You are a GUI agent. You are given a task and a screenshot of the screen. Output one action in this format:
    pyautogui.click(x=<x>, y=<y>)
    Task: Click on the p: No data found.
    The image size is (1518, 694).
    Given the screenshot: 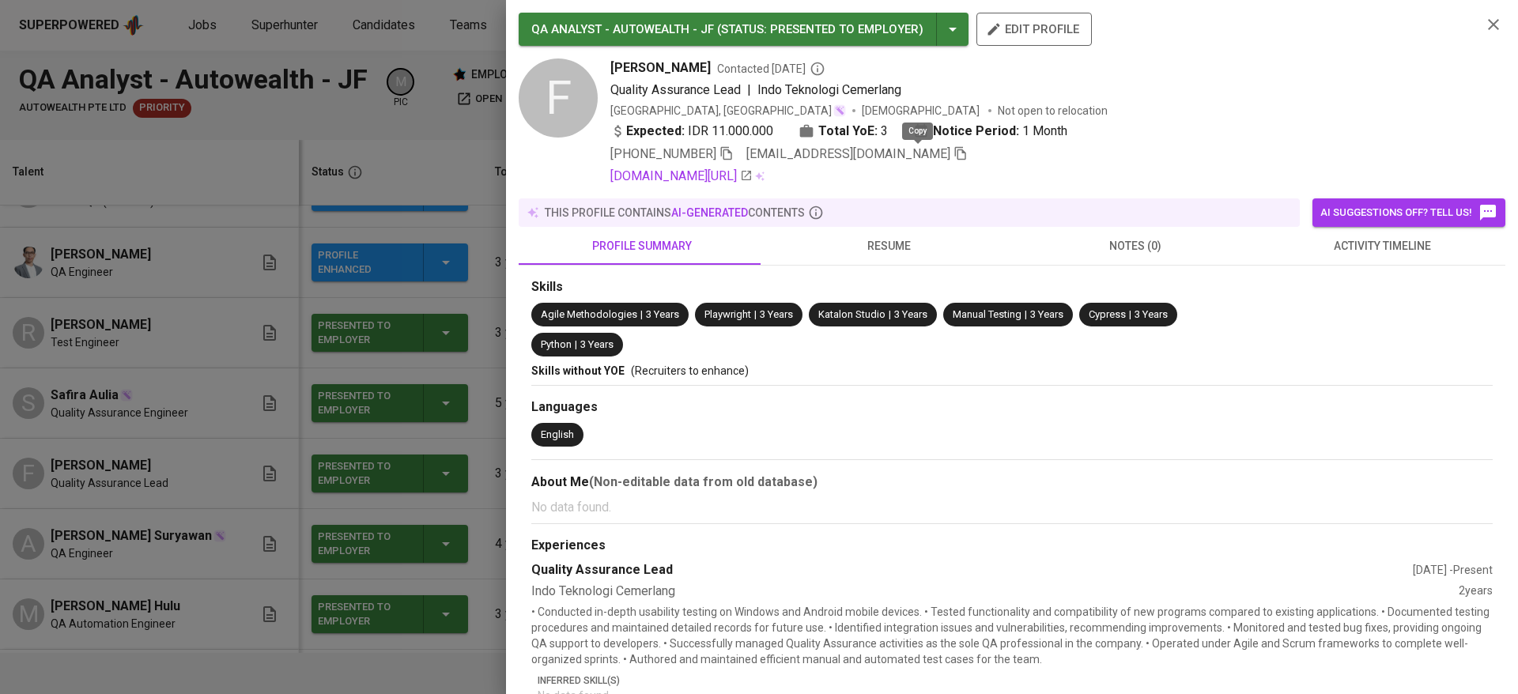 What is the action you would take?
    pyautogui.click(x=1012, y=508)
    